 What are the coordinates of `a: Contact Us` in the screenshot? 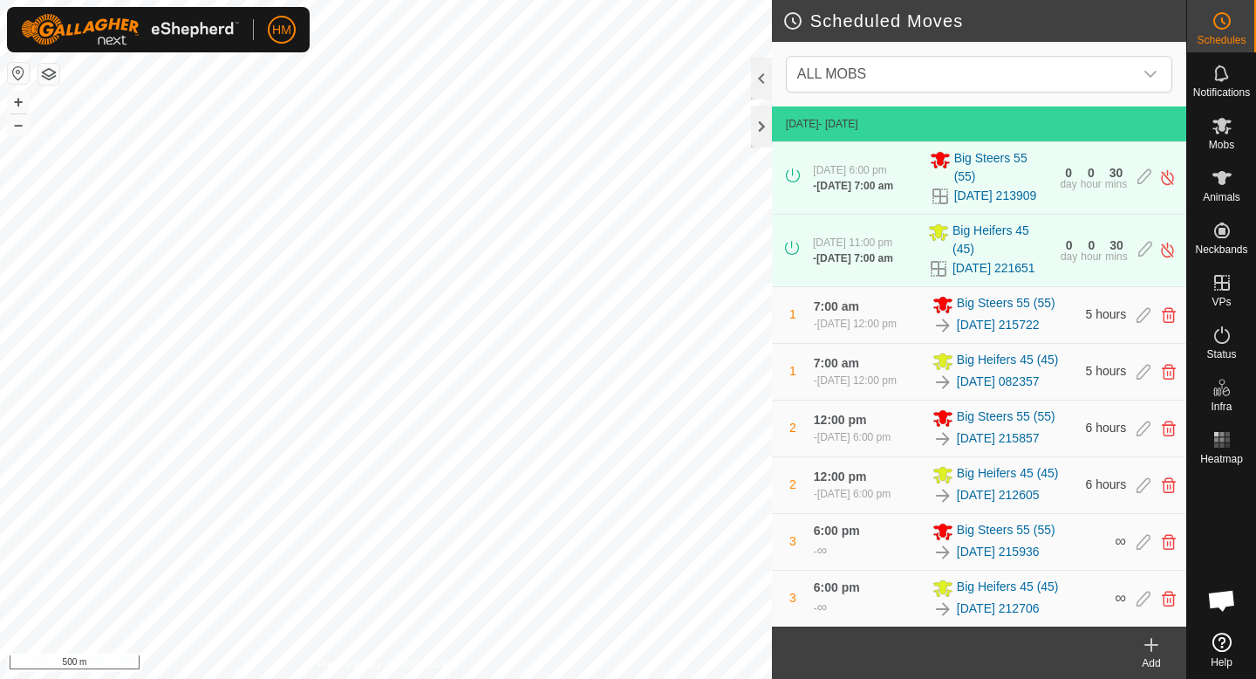 It's located at (428, 664).